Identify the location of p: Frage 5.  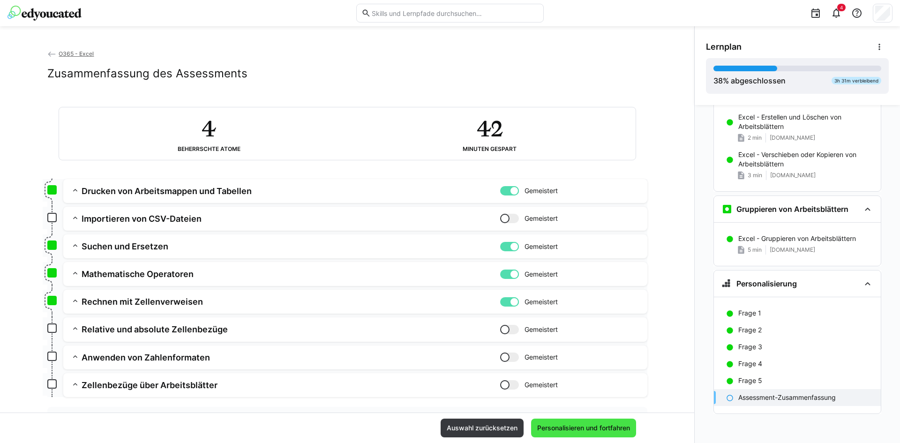
(750, 381).